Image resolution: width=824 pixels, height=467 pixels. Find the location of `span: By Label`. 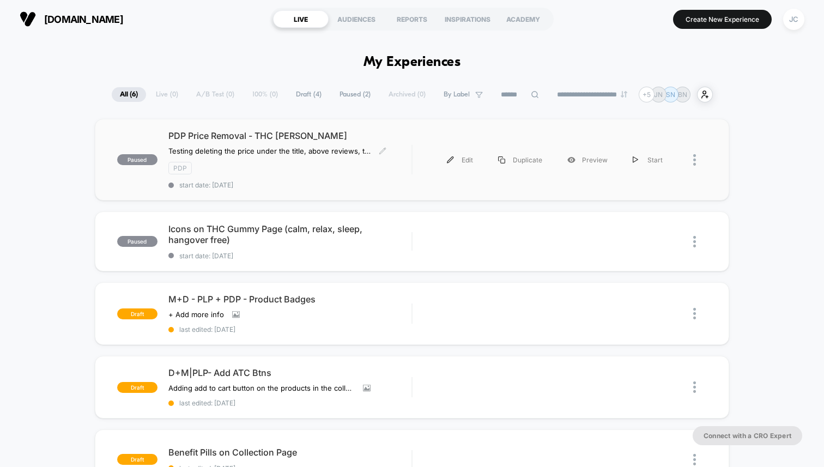

span: By Label is located at coordinates (456, 94).